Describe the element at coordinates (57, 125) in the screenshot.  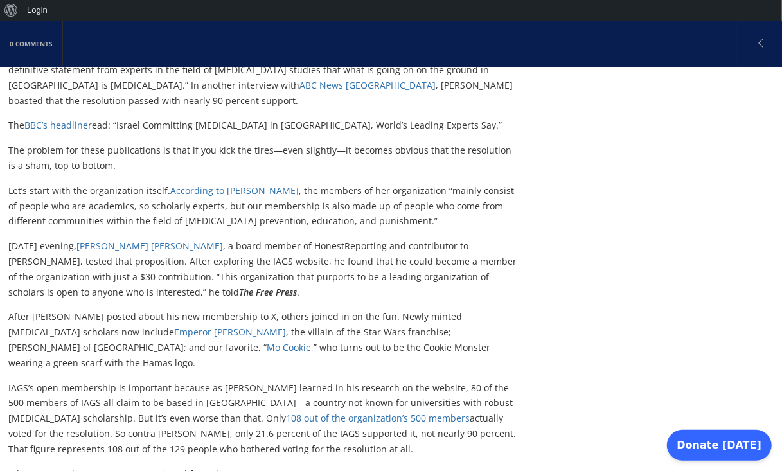
I see `a: BBC’s headline` at that location.